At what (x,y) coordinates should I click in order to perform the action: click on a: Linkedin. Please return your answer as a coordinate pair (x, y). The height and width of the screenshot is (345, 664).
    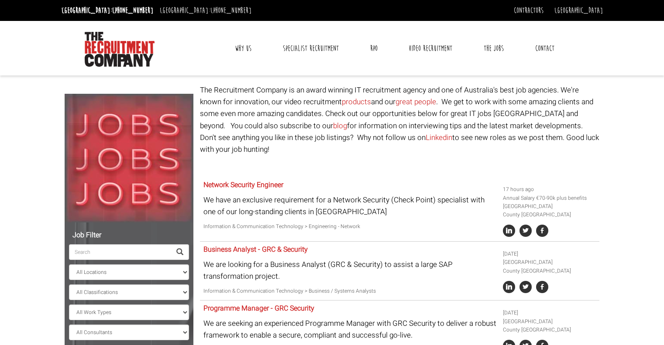
    Looking at the image, I should click on (439, 138).